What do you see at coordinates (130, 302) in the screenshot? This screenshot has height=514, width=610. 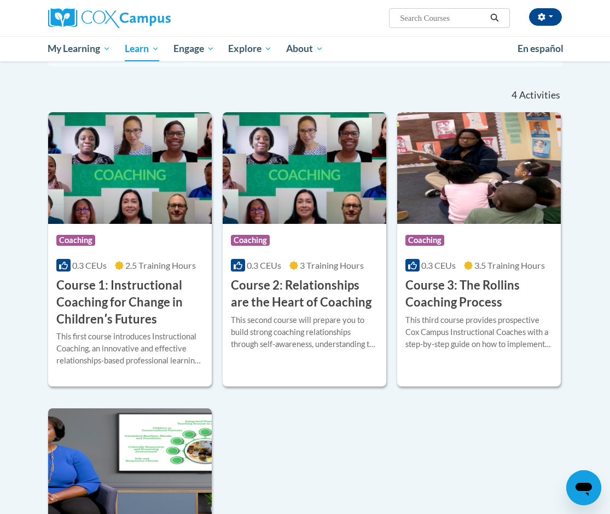 I see `h3: Course 1: Instructional Coaching for Change in Childrenʹs Futures` at bounding box center [130, 302].